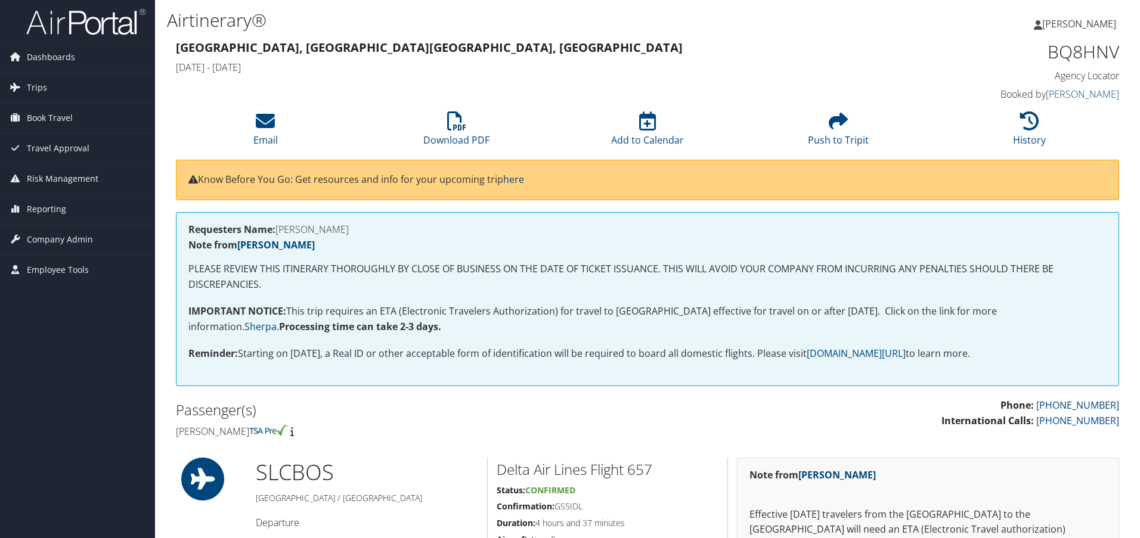 The image size is (1140, 538). I want to click on h2: Passenger(s), so click(407, 410).